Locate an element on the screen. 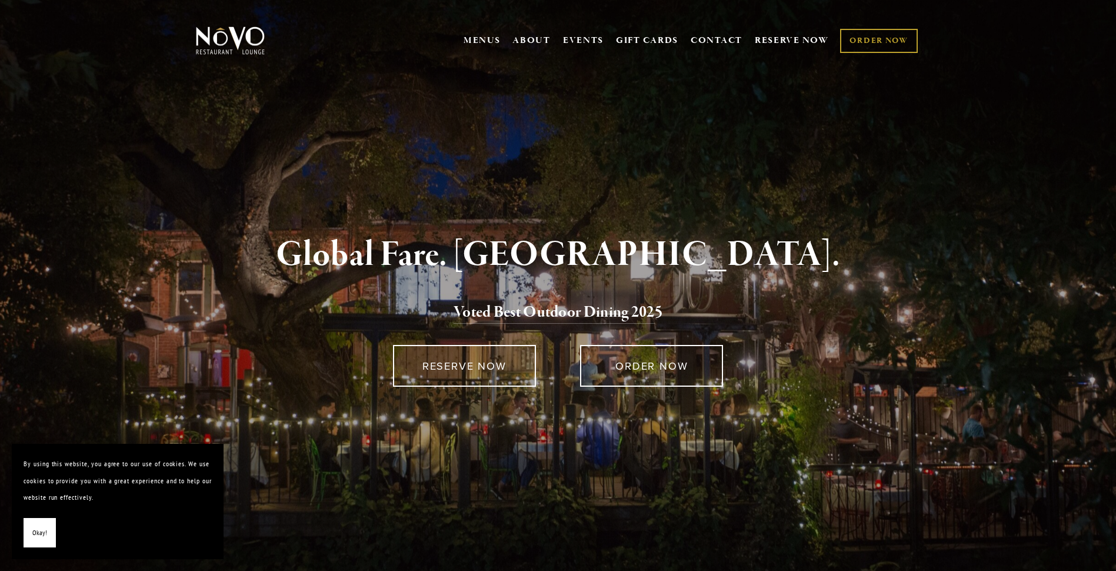 The width and height of the screenshot is (1116, 571). a: ABOUT is located at coordinates (531, 41).